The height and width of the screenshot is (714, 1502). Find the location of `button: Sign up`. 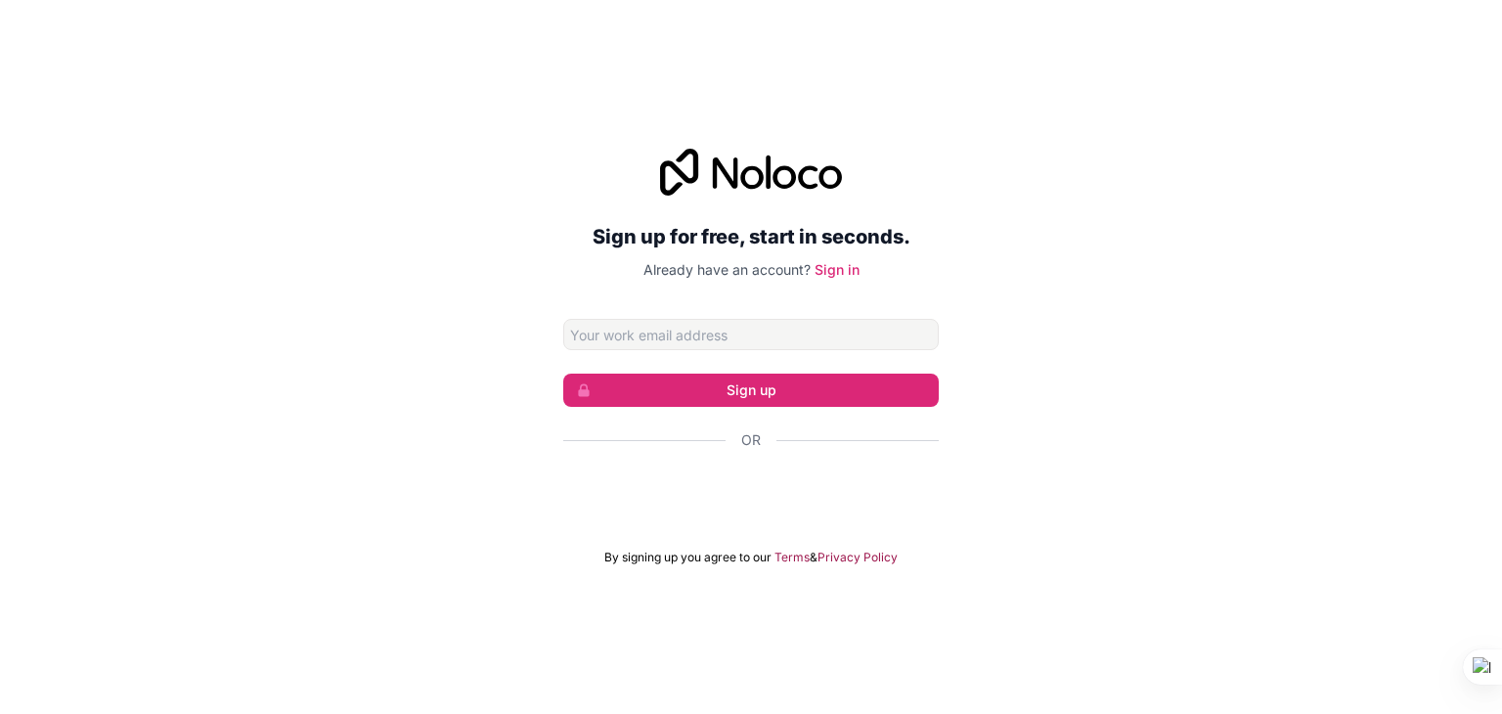

button: Sign up is located at coordinates (751, 390).